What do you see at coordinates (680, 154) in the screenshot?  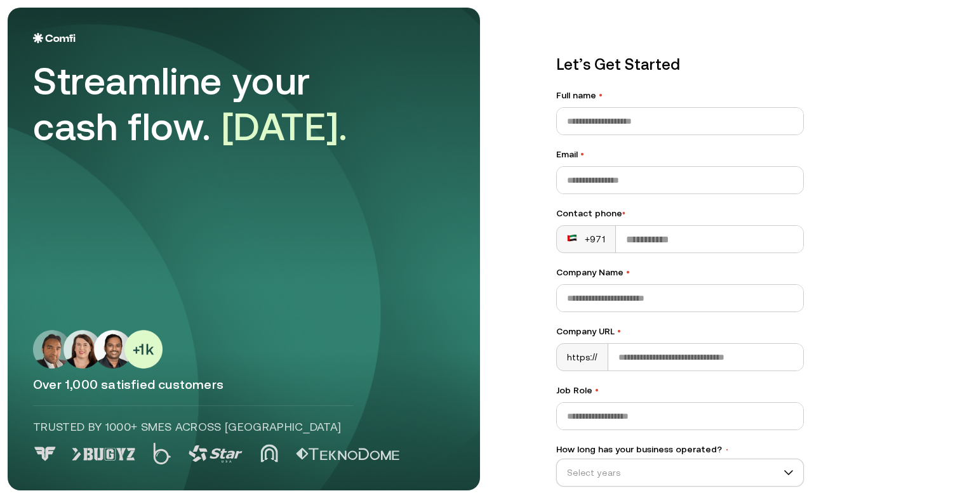 I see `label: Email` at bounding box center [680, 154].